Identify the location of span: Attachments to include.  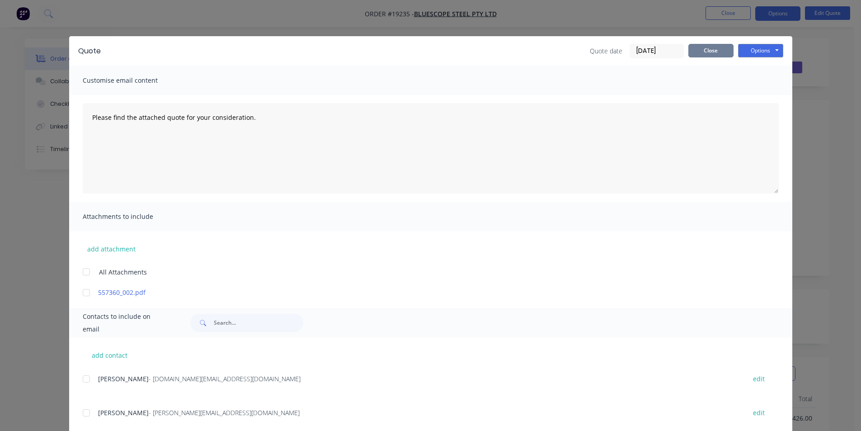
(132, 217).